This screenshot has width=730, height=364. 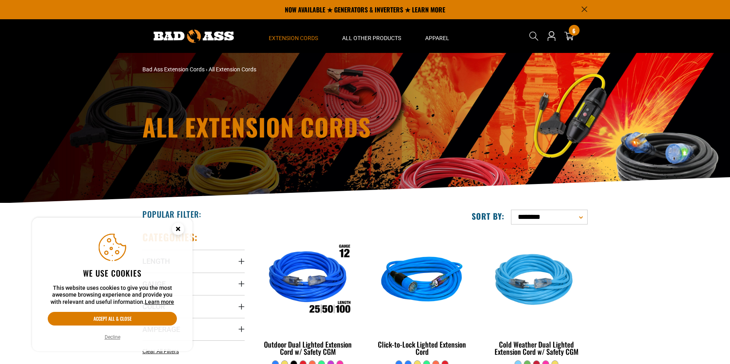 What do you see at coordinates (293, 38) in the screenshot?
I see `span: Extension Cords` at bounding box center [293, 38].